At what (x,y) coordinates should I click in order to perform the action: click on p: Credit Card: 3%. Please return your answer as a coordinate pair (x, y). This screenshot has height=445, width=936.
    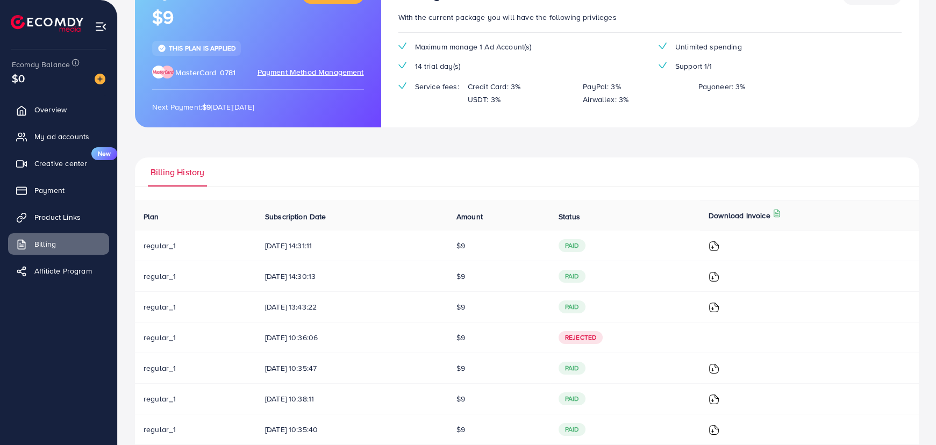
    Looking at the image, I should click on (494, 87).